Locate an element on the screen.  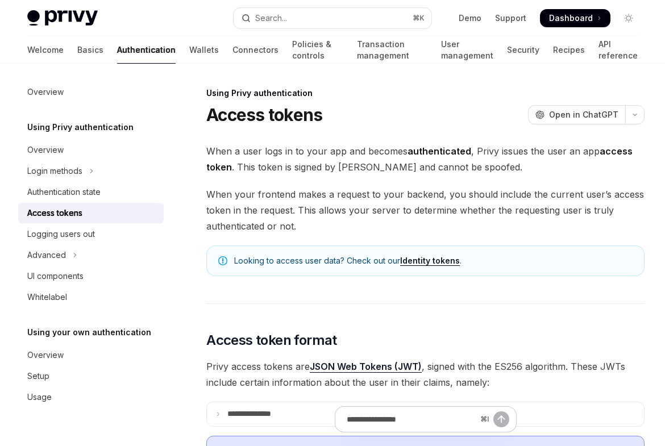
strong: authenticated is located at coordinates (439, 151).